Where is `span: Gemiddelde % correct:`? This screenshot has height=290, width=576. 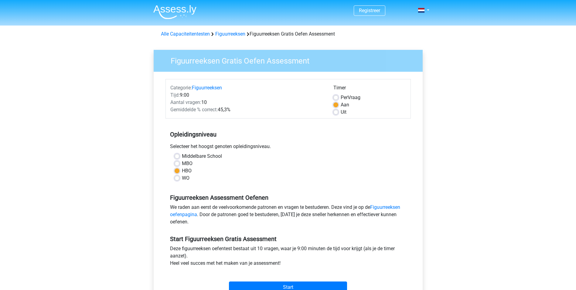 span: Gemiddelde % correct: is located at coordinates (194, 109).